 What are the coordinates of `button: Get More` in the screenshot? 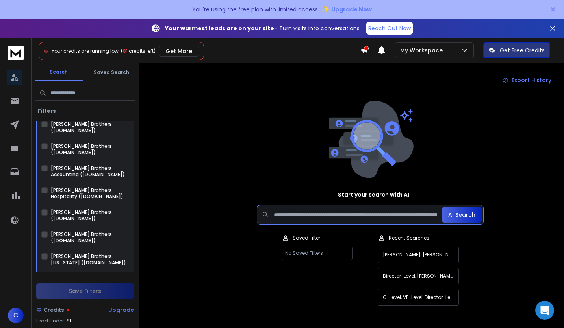 It's located at (179, 51).